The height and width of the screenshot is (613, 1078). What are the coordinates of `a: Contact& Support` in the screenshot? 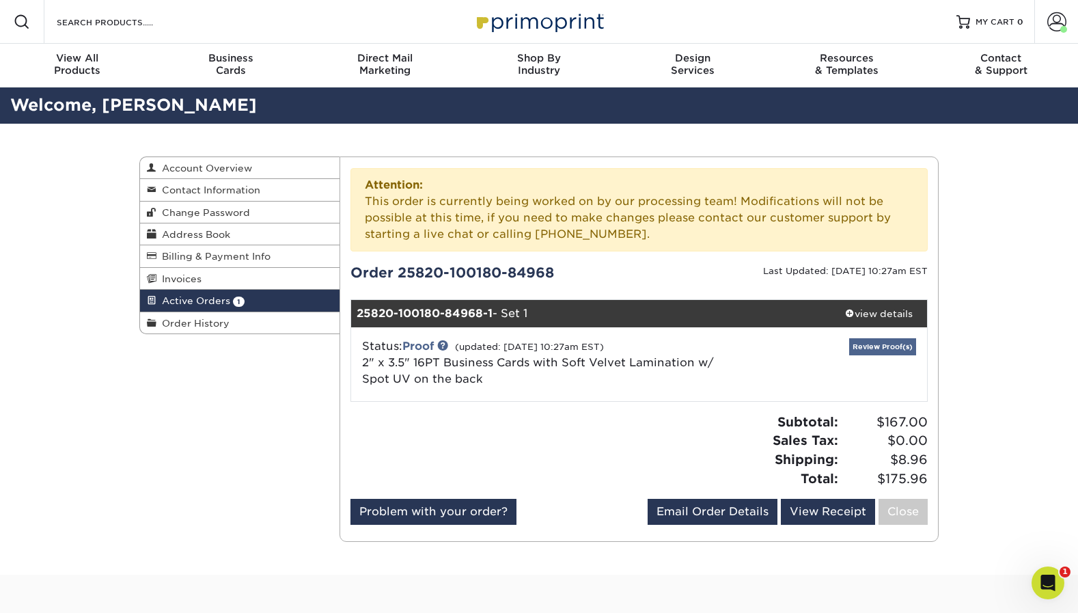 It's located at (1001, 66).